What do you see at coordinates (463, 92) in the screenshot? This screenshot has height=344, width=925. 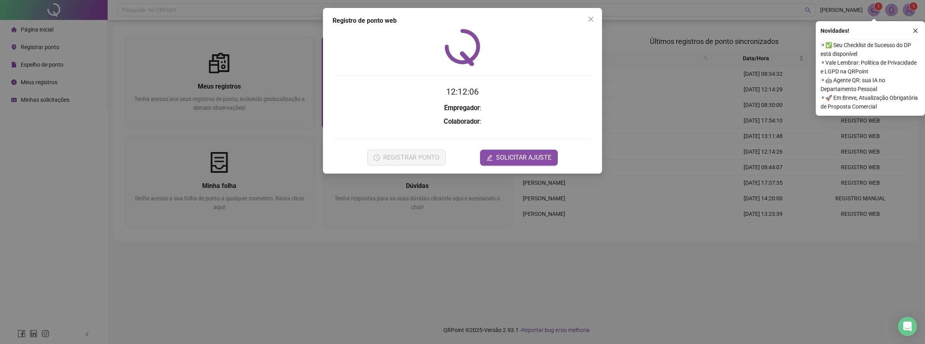 I see `time: 12:12:06` at bounding box center [463, 92].